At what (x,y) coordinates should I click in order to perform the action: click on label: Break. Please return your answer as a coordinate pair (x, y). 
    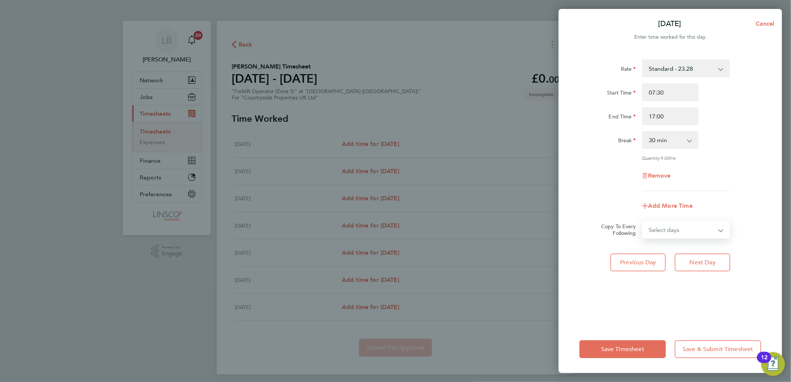
    Looking at the image, I should click on (627, 142).